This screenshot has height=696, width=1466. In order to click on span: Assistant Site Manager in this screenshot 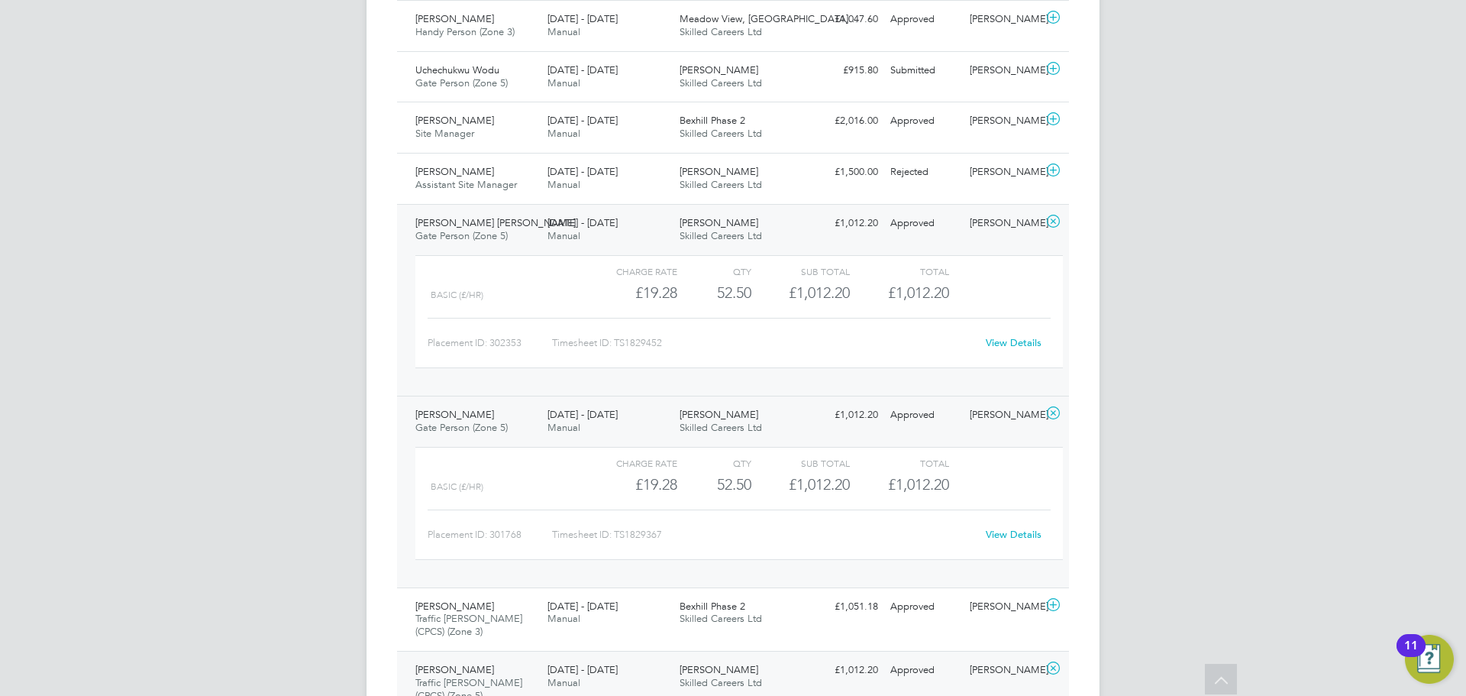, I will do `click(466, 184)`.